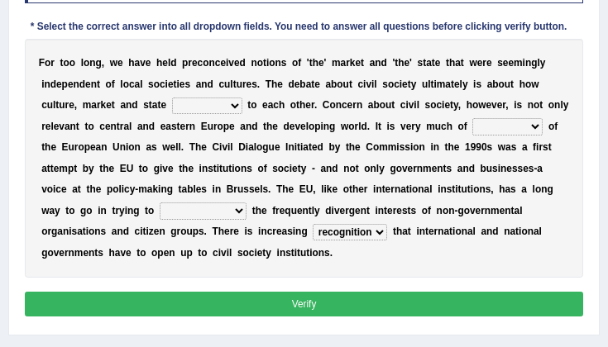 The height and width of the screenshot is (347, 608). I want to click on b: b, so click(375, 105).